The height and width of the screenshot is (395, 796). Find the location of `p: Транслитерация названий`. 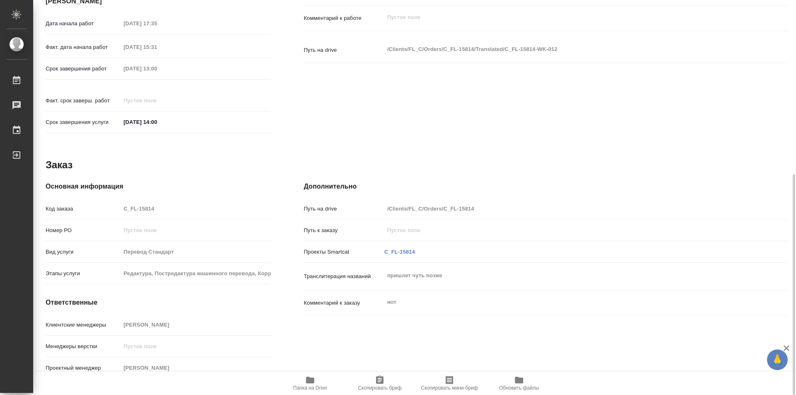

p: Транслитерация названий is located at coordinates (344, 277).